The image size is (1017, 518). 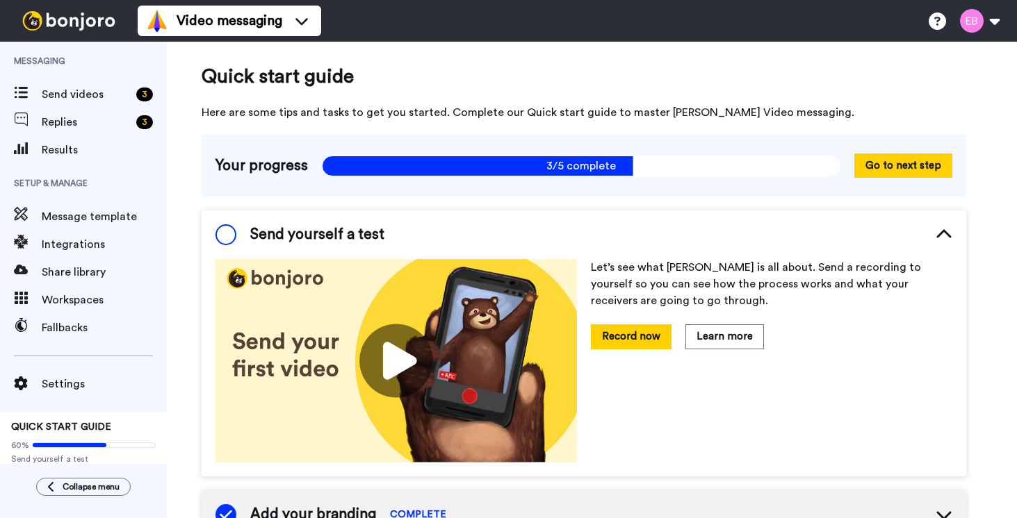 I want to click on a: Learn more, so click(x=724, y=336).